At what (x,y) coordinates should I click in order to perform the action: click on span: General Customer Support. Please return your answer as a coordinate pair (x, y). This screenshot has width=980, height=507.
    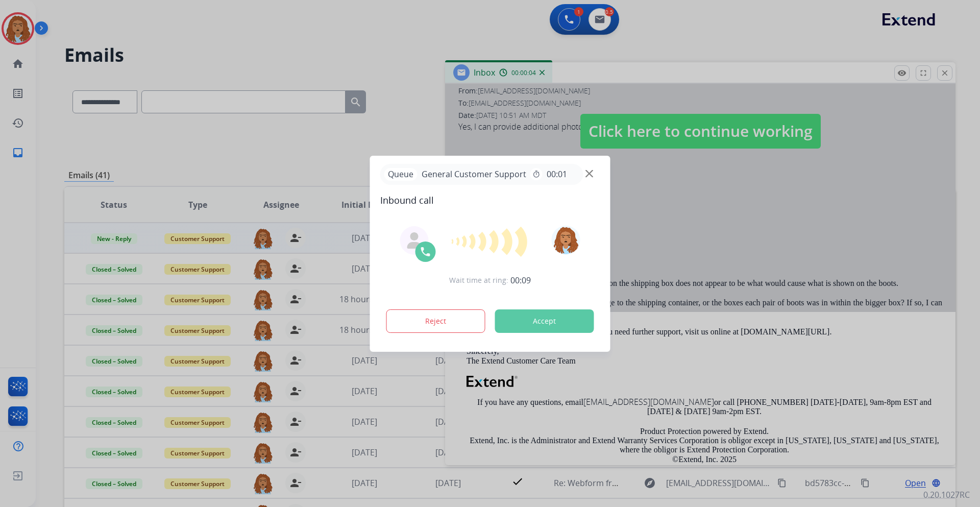
    Looking at the image, I should click on (474, 174).